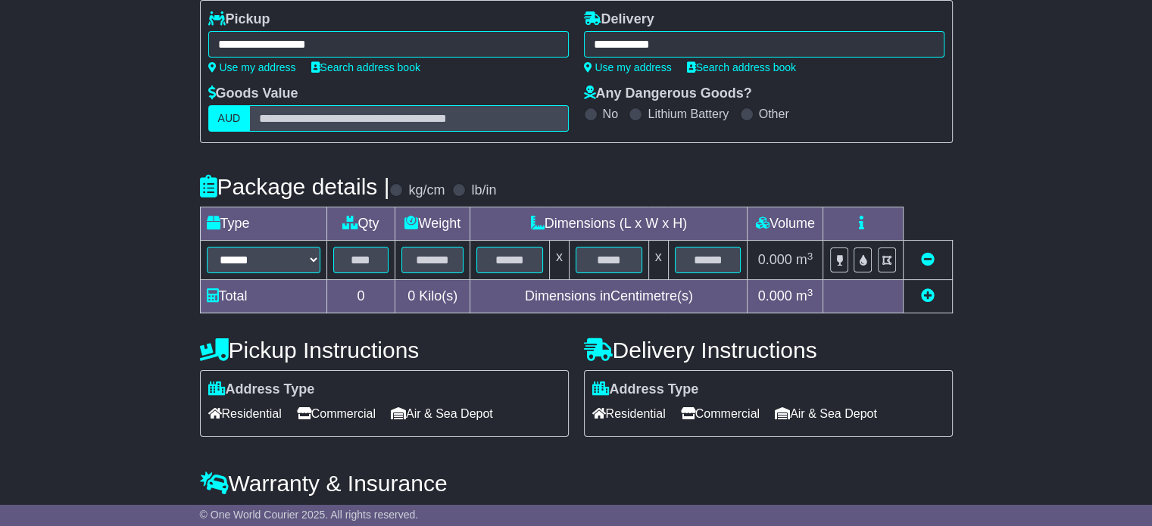 The height and width of the screenshot is (526, 1152). What do you see at coordinates (384, 350) in the screenshot?
I see `h4: Pickup Instructions` at bounding box center [384, 350].